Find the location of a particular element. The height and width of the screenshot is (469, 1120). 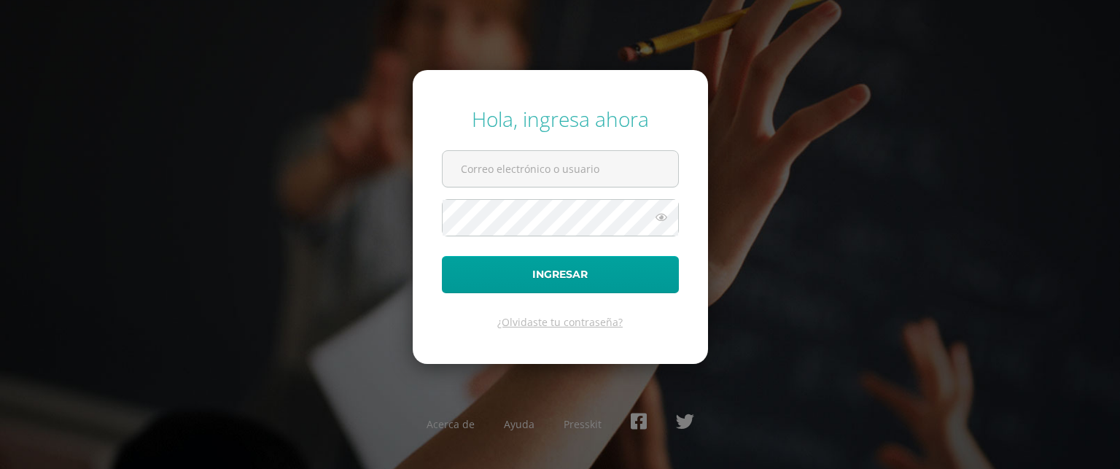

a: Acerca de is located at coordinates (451, 424).